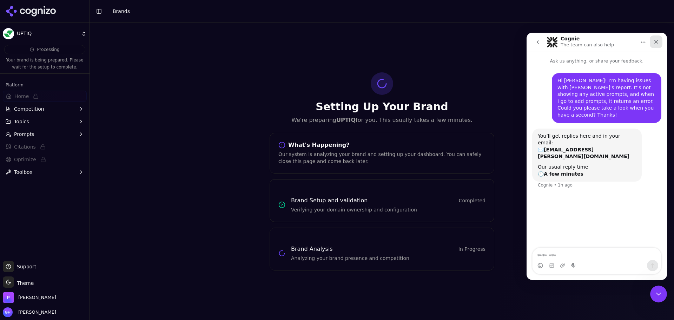  Describe the element at coordinates (8, 297) in the screenshot. I see `img: Perrill` at that location.